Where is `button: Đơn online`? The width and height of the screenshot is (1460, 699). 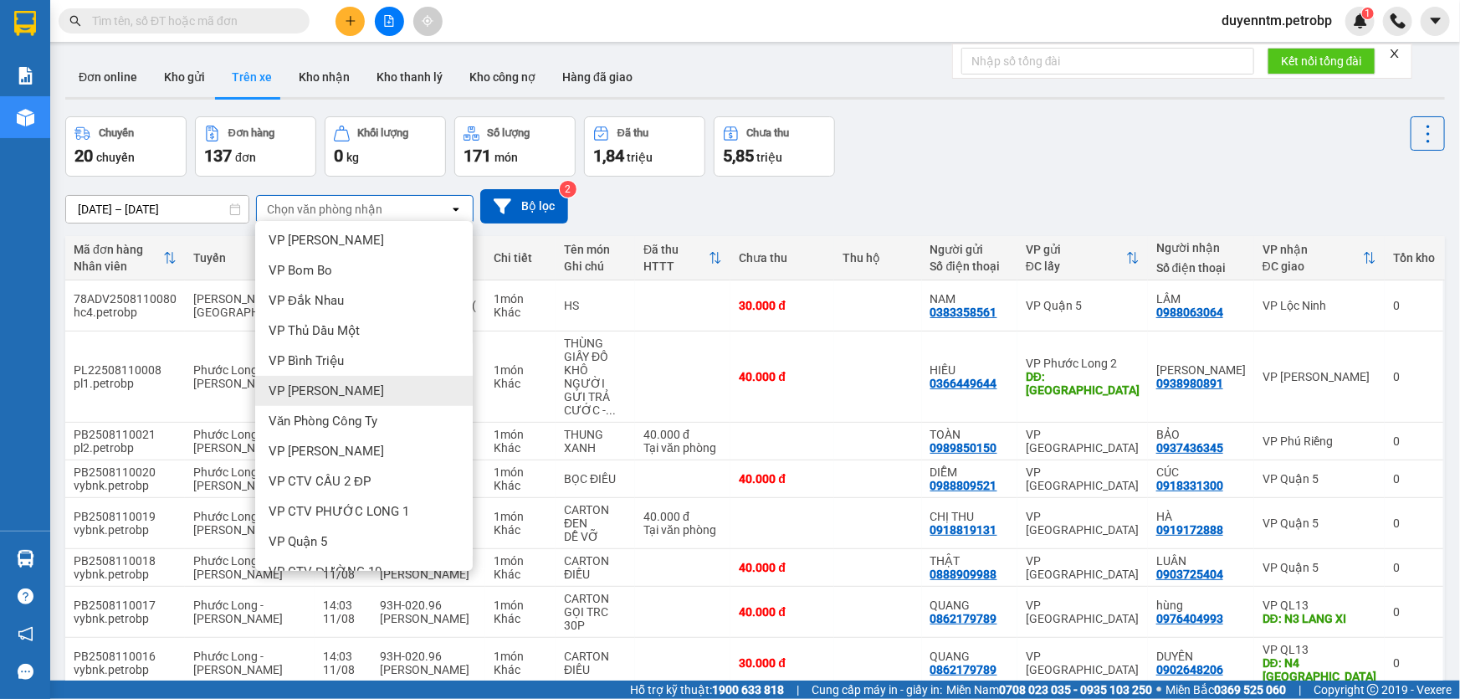 button: Đơn online is located at coordinates (108, 77).